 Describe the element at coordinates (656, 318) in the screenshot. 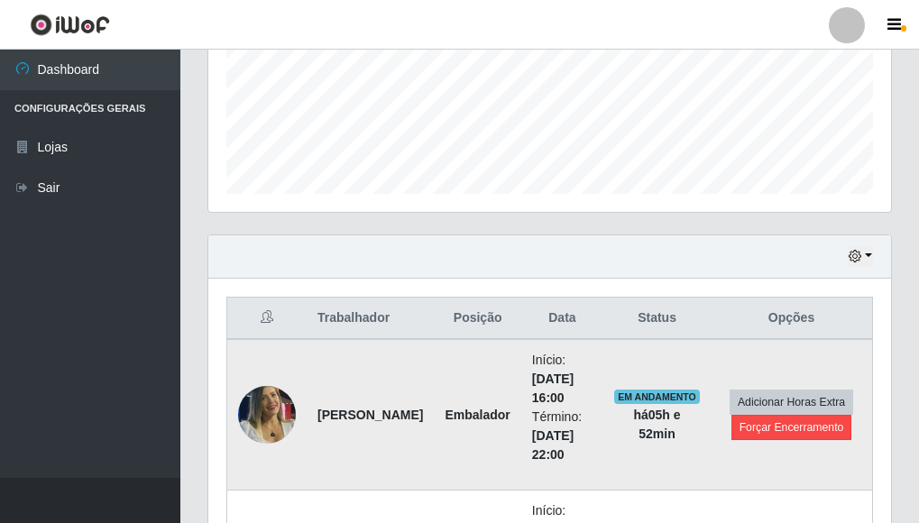

I see `th: Status` at that location.